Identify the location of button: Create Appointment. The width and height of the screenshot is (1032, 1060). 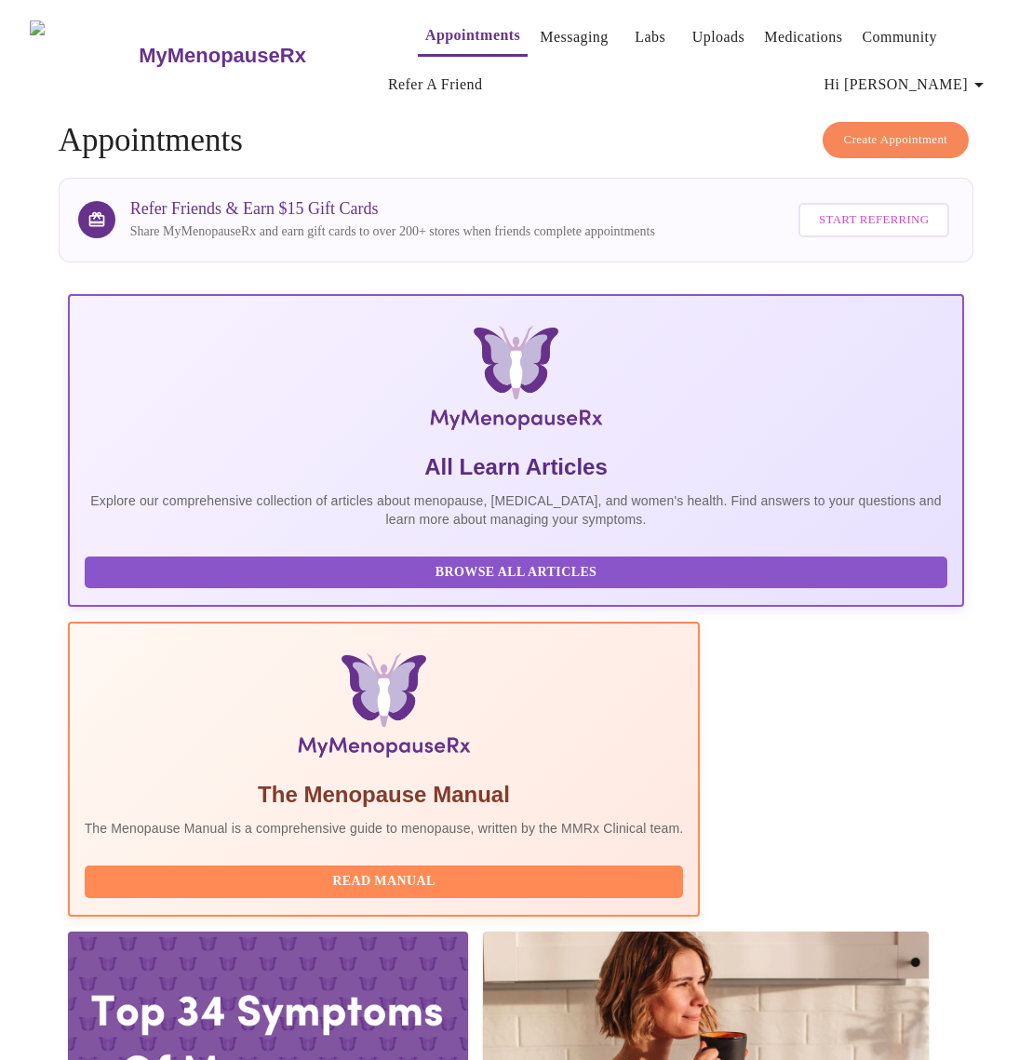
(896, 140).